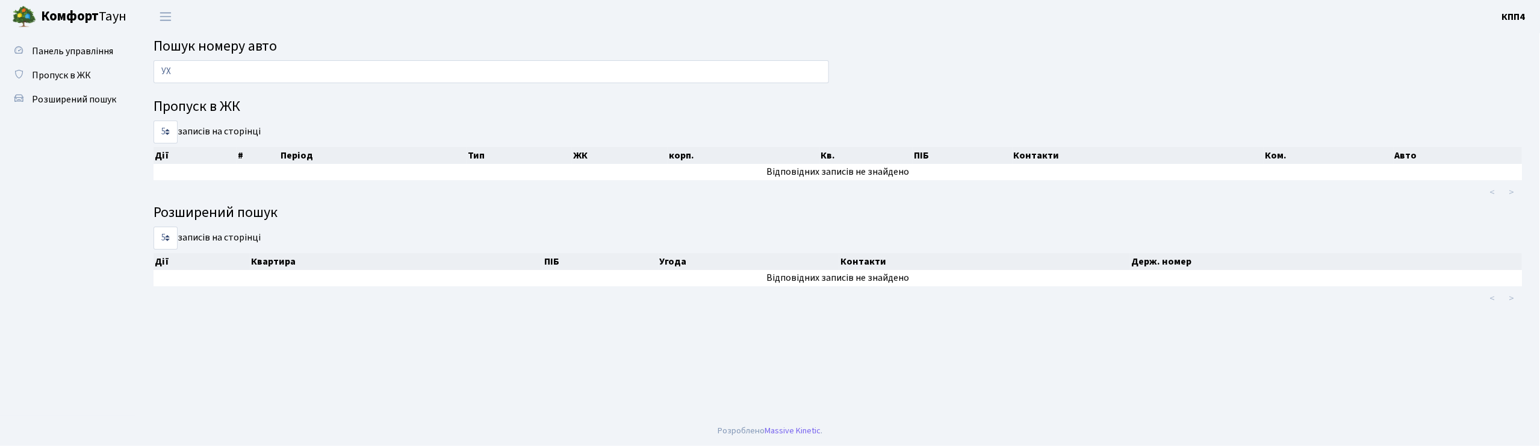 Image resolution: width=1540 pixels, height=446 pixels. Describe the element at coordinates (70, 16) in the screenshot. I see `b: Комфорт` at that location.